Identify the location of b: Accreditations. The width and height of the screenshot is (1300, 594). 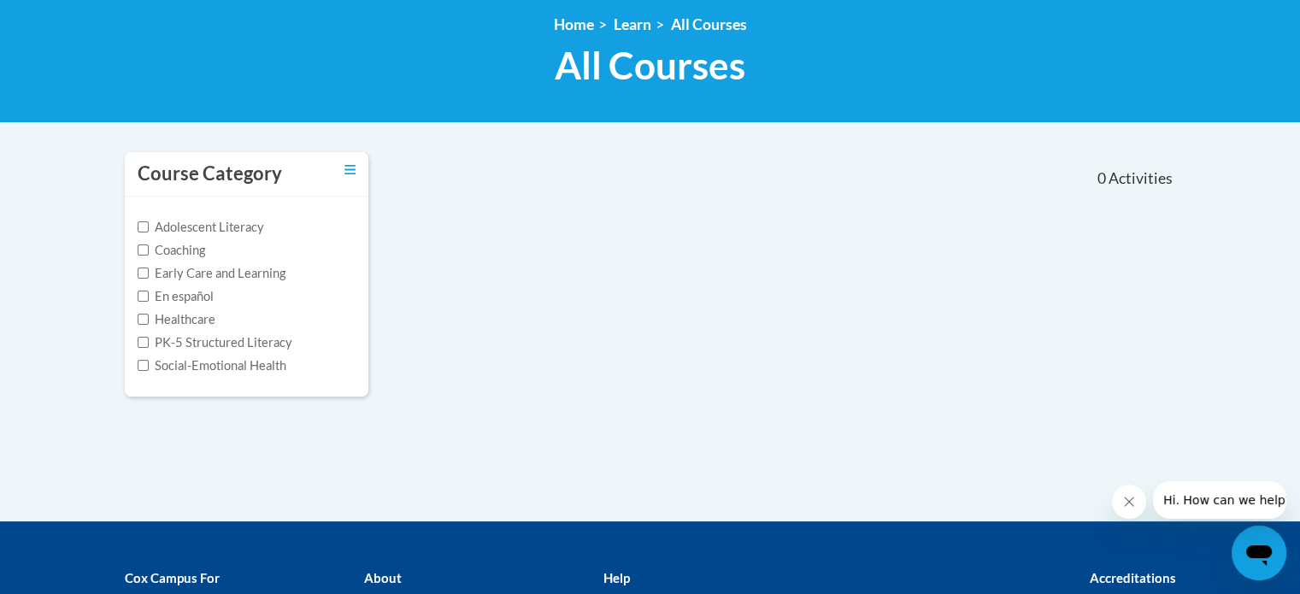
(1132, 578).